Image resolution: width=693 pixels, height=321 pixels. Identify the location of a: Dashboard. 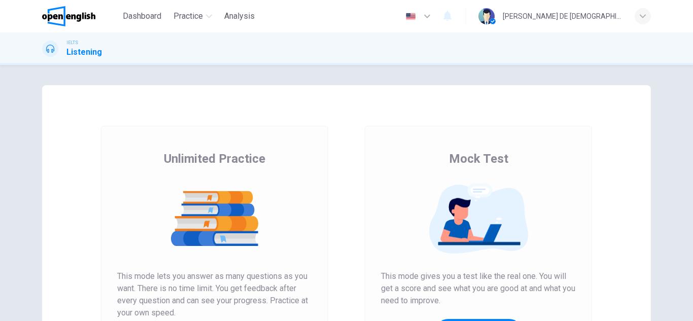
(142, 16).